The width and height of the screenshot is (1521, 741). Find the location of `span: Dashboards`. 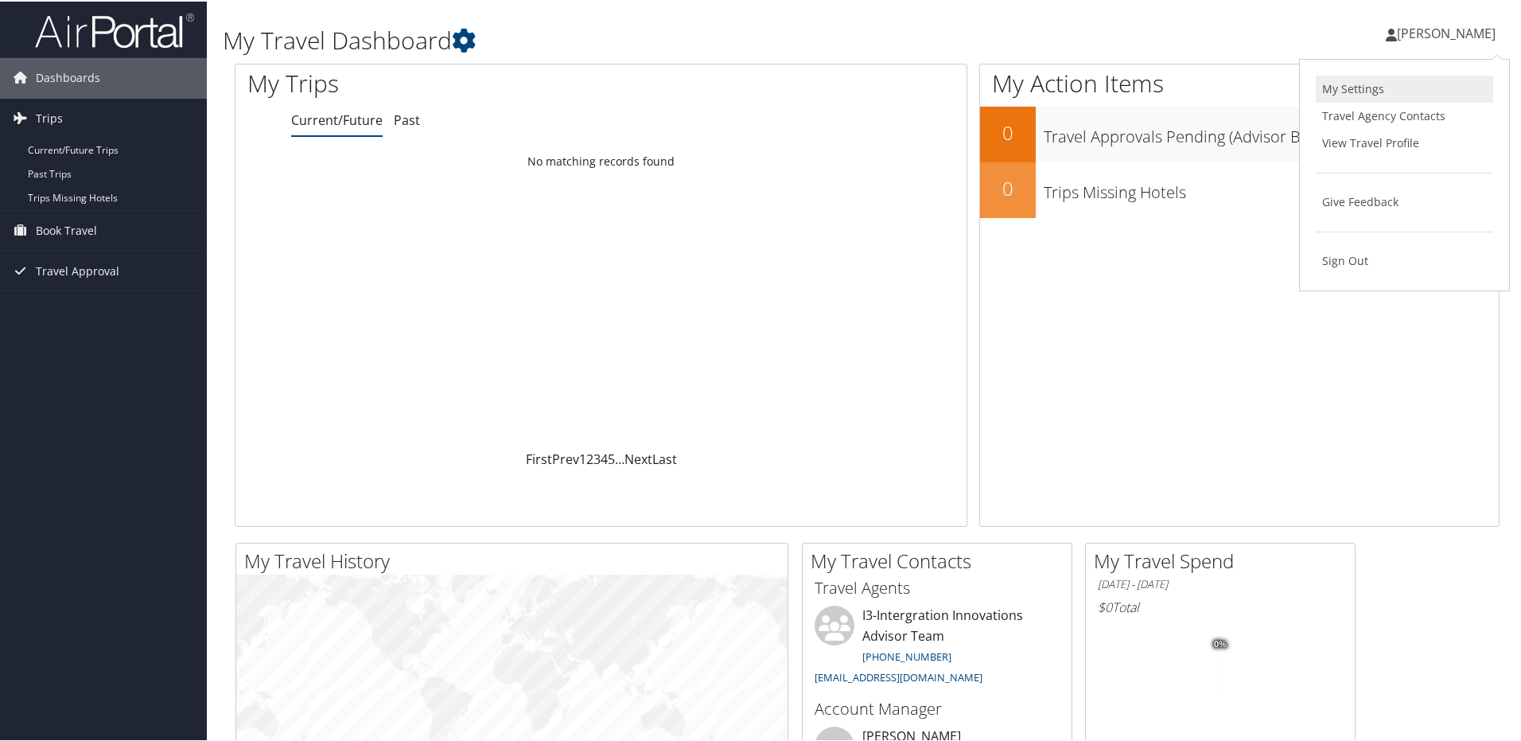

span: Dashboards is located at coordinates (68, 76).